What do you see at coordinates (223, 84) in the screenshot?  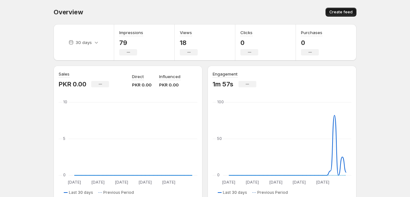 I see `p: 1m 57s` at bounding box center [223, 84].